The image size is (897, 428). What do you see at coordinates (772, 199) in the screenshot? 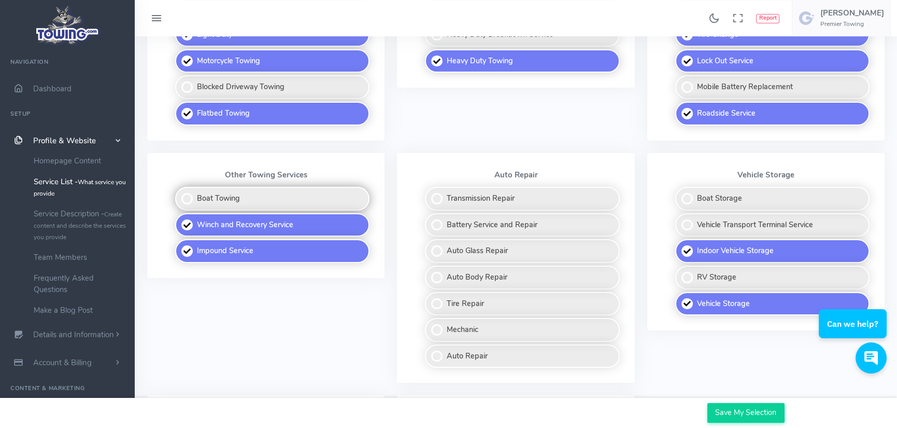
I see `label: Boat Storage` at bounding box center [772, 199].